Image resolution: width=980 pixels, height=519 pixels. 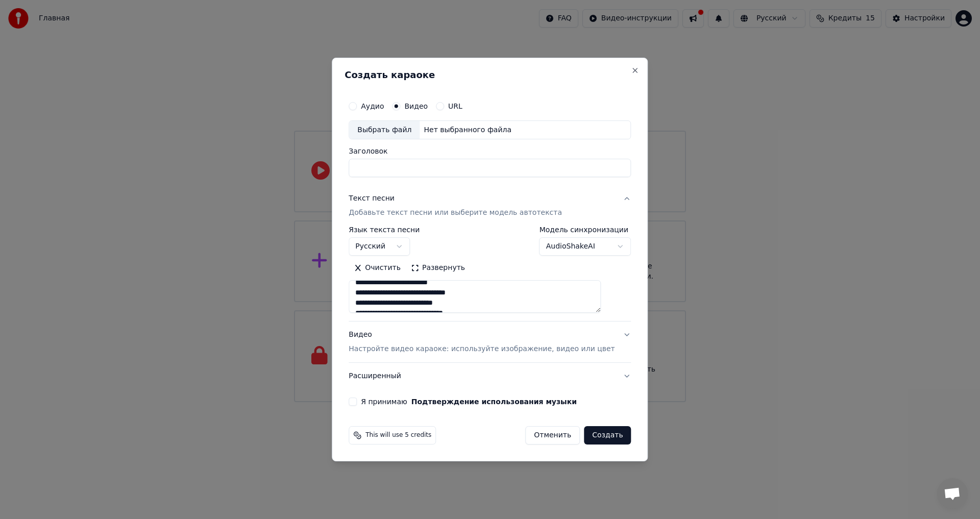 What do you see at coordinates (371, 199) in the screenshot?
I see `div: Текст песни` at bounding box center [371, 199].